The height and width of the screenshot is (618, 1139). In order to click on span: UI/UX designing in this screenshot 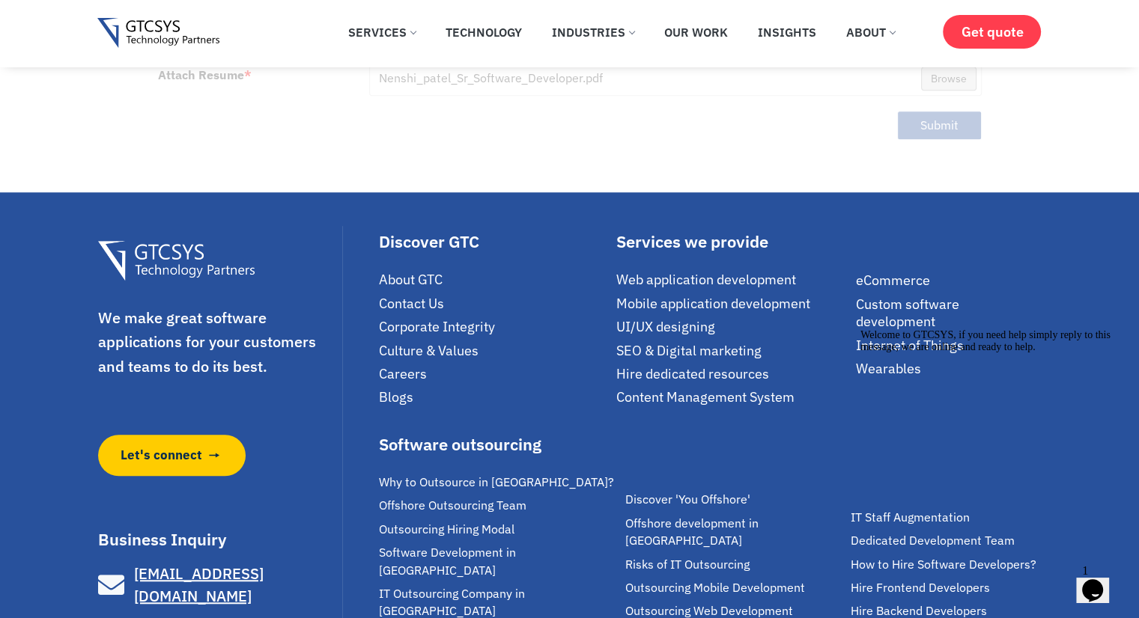, I will do `click(666, 326)`.